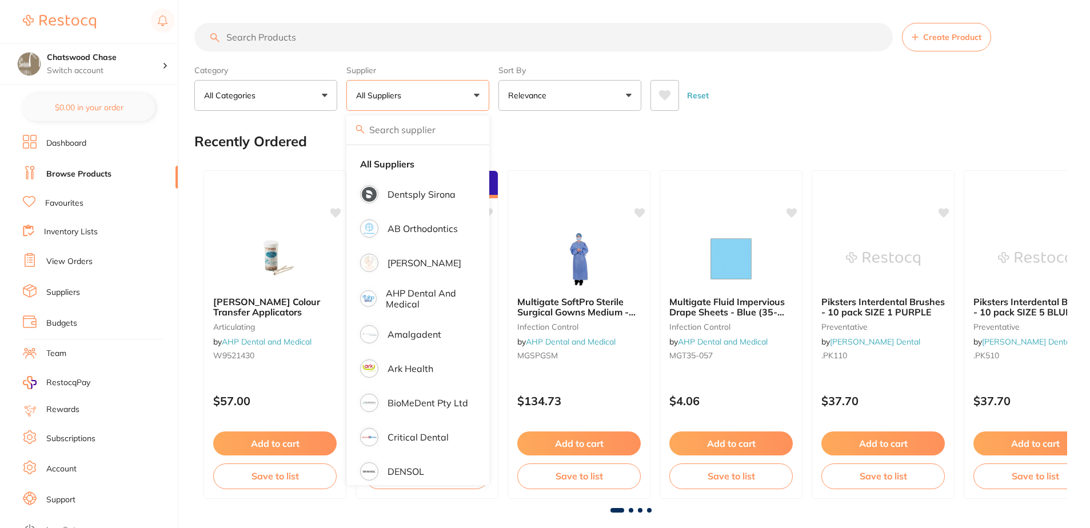 The height and width of the screenshot is (528, 1090). I want to click on p: $134.73, so click(579, 401).